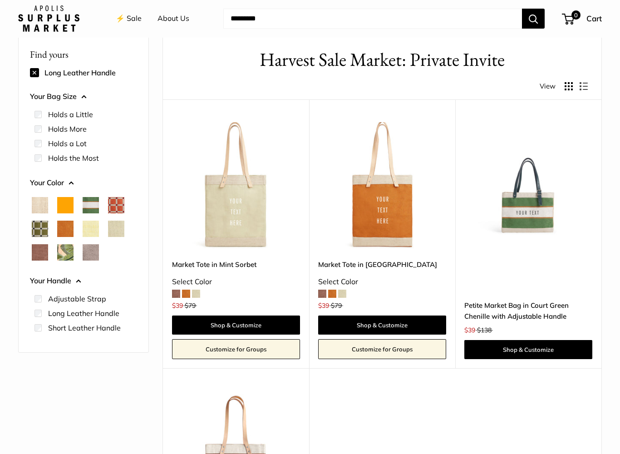 The height and width of the screenshot is (454, 620). Describe the element at coordinates (116, 206) in the screenshot. I see `button: Chenille Window Brick` at that location.